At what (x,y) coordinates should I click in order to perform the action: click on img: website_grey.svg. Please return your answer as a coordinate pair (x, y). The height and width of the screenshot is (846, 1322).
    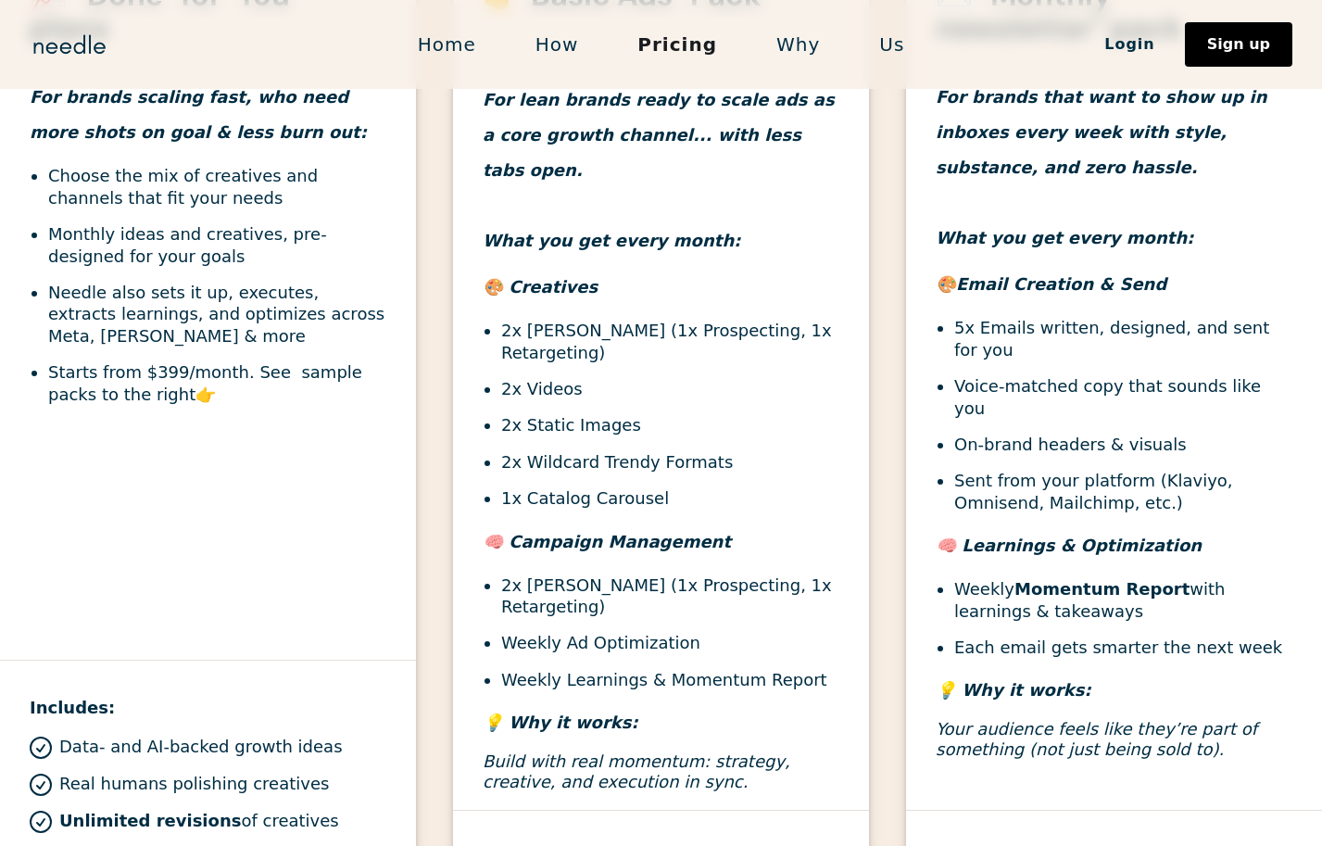
    Looking at the image, I should click on (37, 56).